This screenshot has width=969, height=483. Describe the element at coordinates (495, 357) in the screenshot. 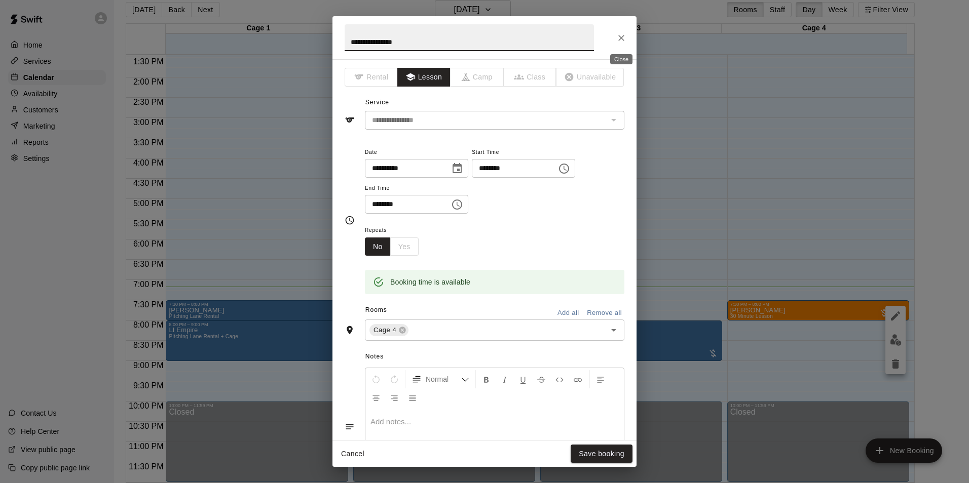

I see `span: Notes` at that location.